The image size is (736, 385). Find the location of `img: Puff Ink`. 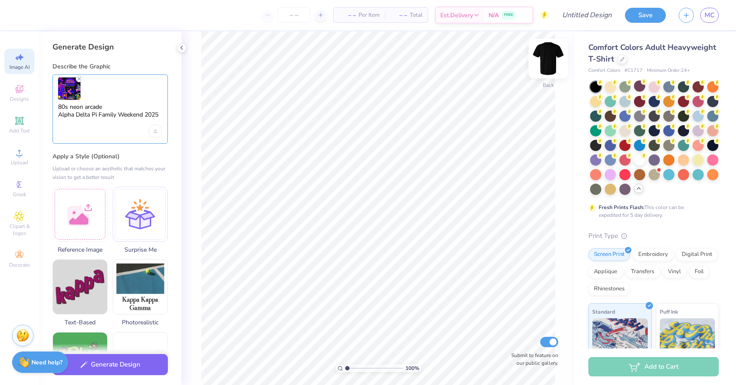

img: Puff Ink is located at coordinates (687, 340).